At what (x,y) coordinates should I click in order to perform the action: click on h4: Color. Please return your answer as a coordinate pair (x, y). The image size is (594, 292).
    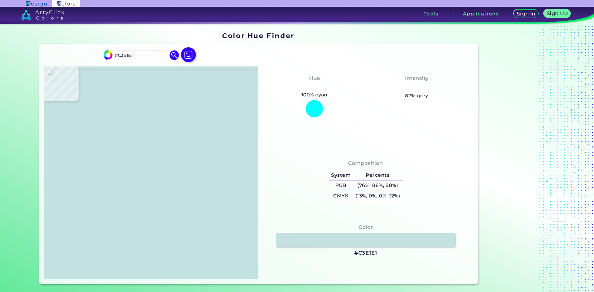
    Looking at the image, I should click on (366, 227).